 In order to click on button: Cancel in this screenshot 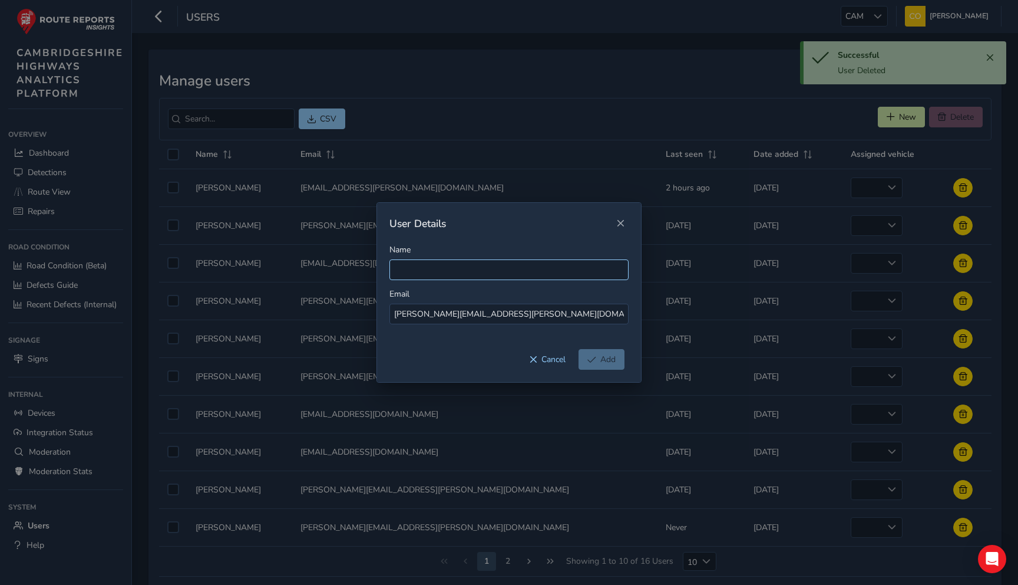, I will do `click(547, 359)`.